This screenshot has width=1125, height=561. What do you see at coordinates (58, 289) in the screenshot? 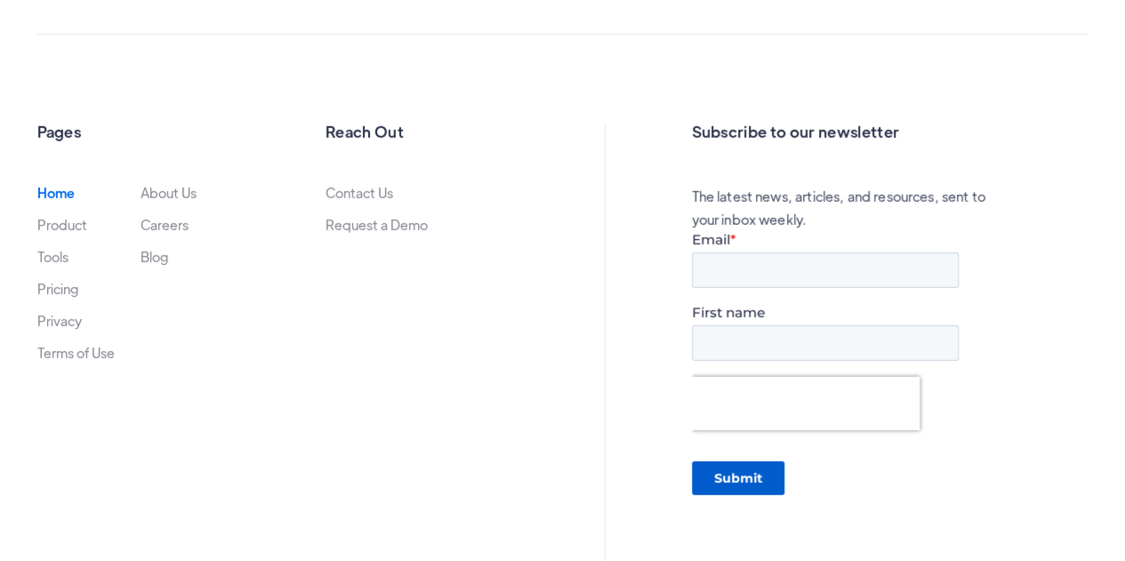
I see `a: Pricing` at bounding box center [58, 289].